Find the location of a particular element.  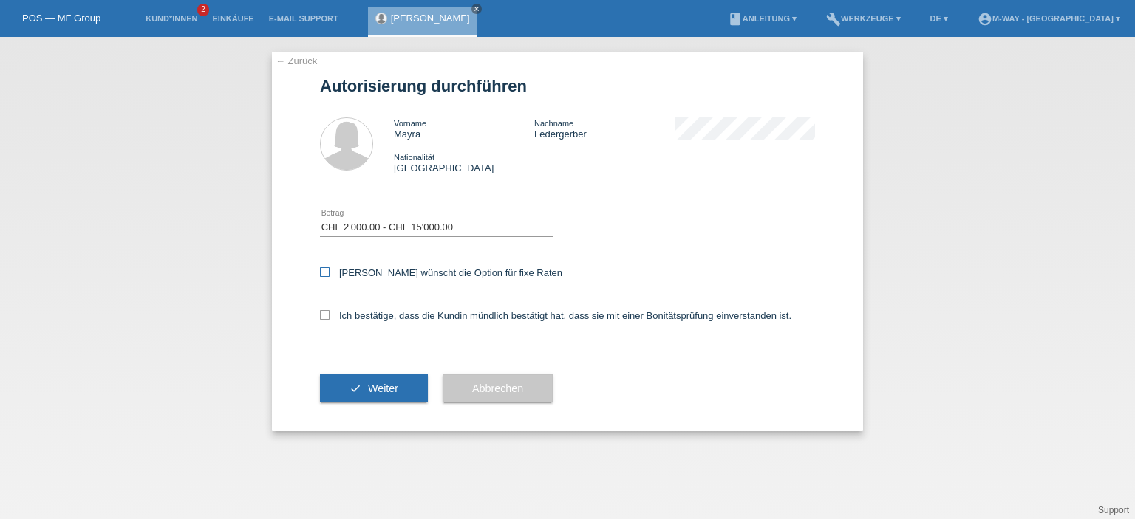

i: account_circle is located at coordinates (985, 19).